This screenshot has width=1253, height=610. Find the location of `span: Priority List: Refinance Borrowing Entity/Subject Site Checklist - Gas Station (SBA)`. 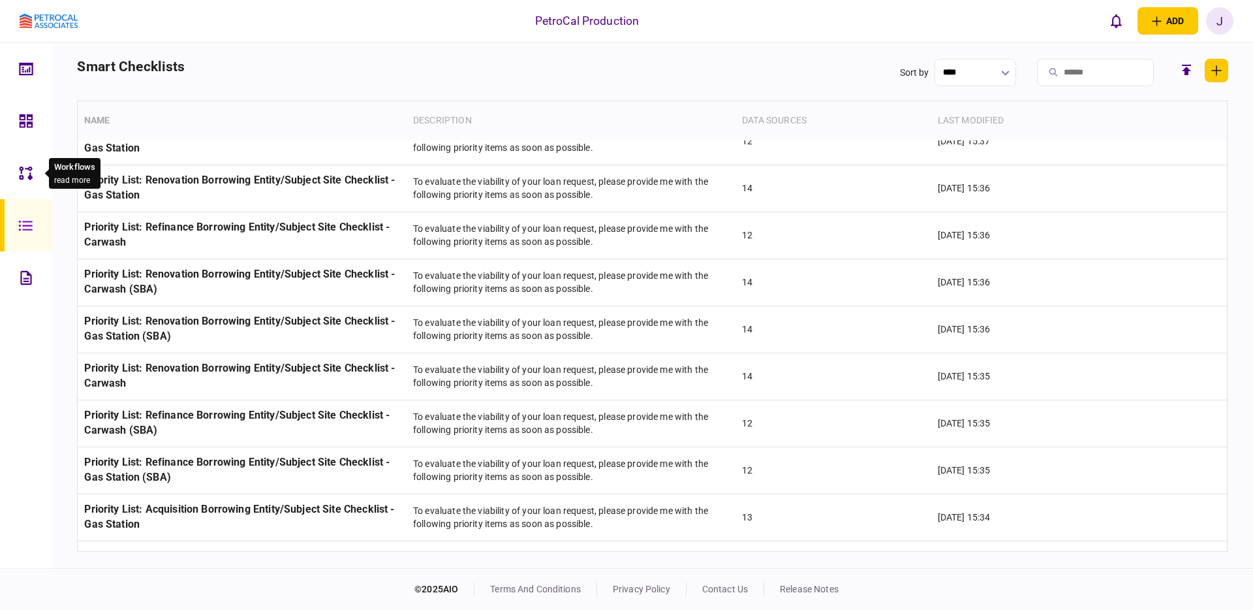

span: Priority List: Refinance Borrowing Entity/Subject Site Checklist - Gas Station (SBA) is located at coordinates (237, 469).